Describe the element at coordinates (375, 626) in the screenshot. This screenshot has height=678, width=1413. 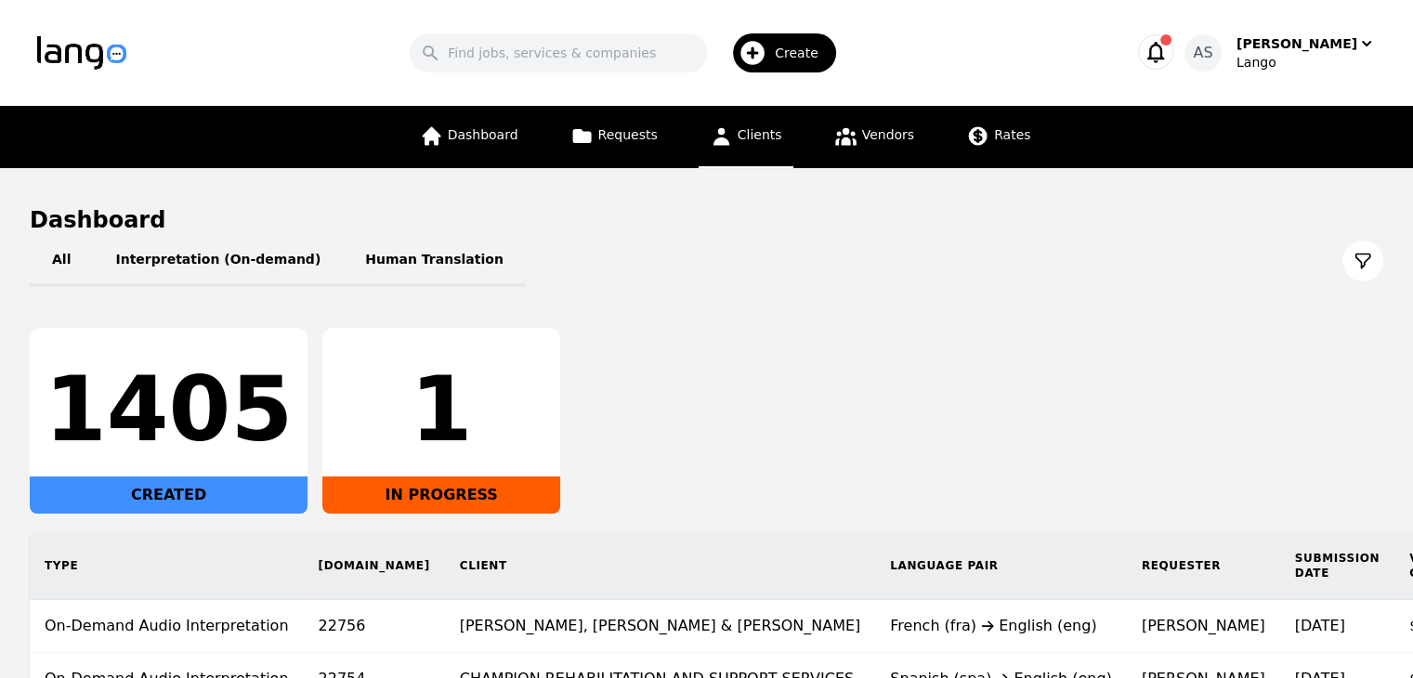
I see `td: 22756` at that location.